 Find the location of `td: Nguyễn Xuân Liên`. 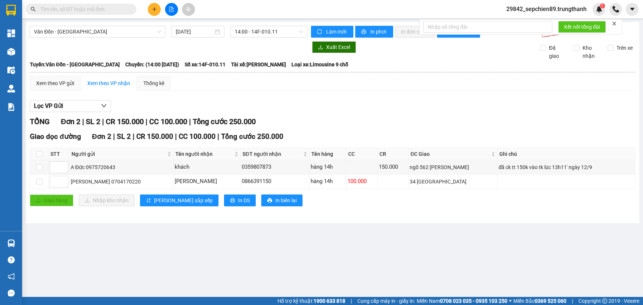

td: Nguyễn Xuân Liên is located at coordinates (207, 182).